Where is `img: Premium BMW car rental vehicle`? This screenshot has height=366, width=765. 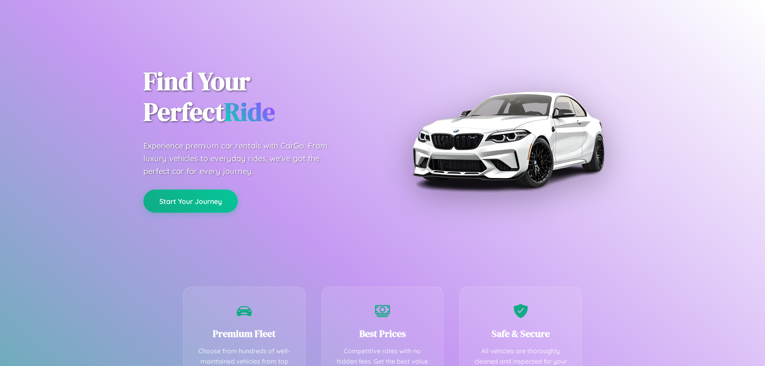 img: Premium BMW car rental vehicle is located at coordinates (508, 139).